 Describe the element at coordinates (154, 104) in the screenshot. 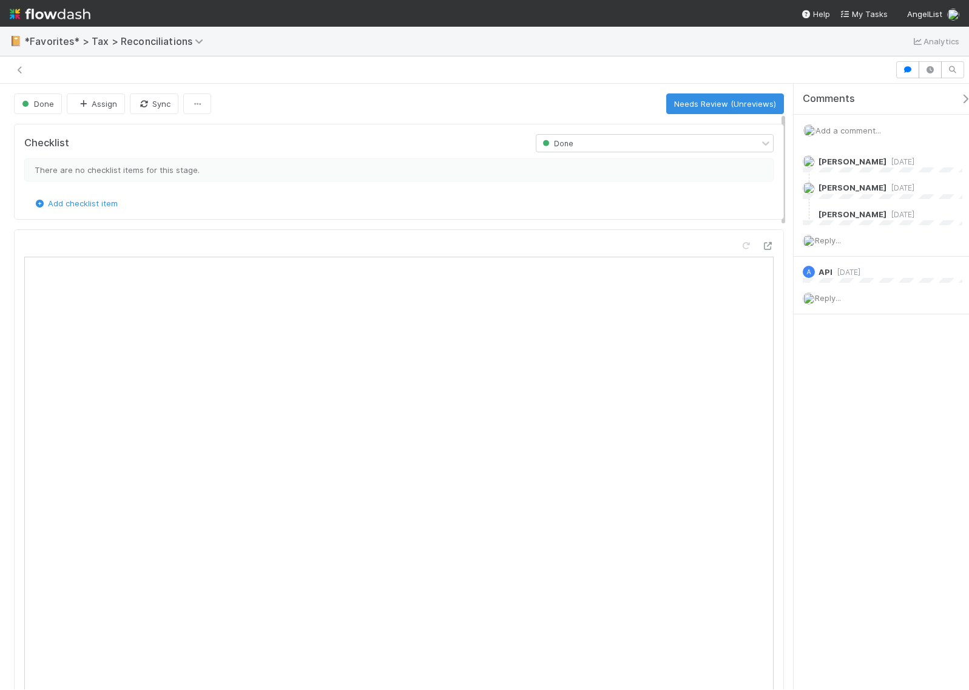

I see `button: Sync` at that location.